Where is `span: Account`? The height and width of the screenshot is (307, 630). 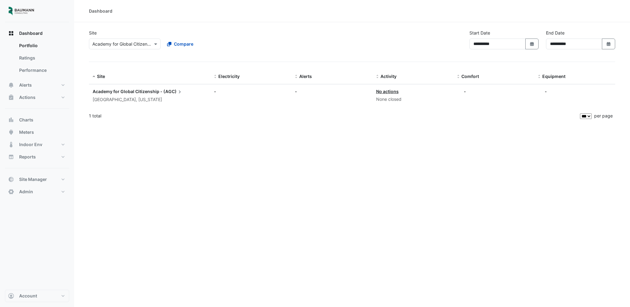 span: Account is located at coordinates (28, 296).